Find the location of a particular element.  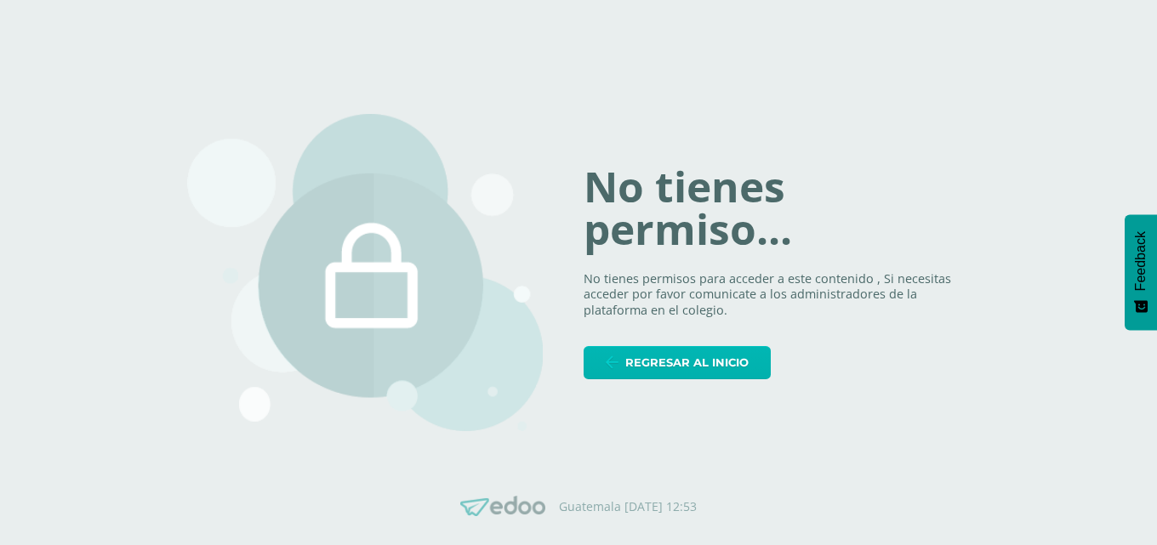

span: Feedback is located at coordinates (1141, 261).